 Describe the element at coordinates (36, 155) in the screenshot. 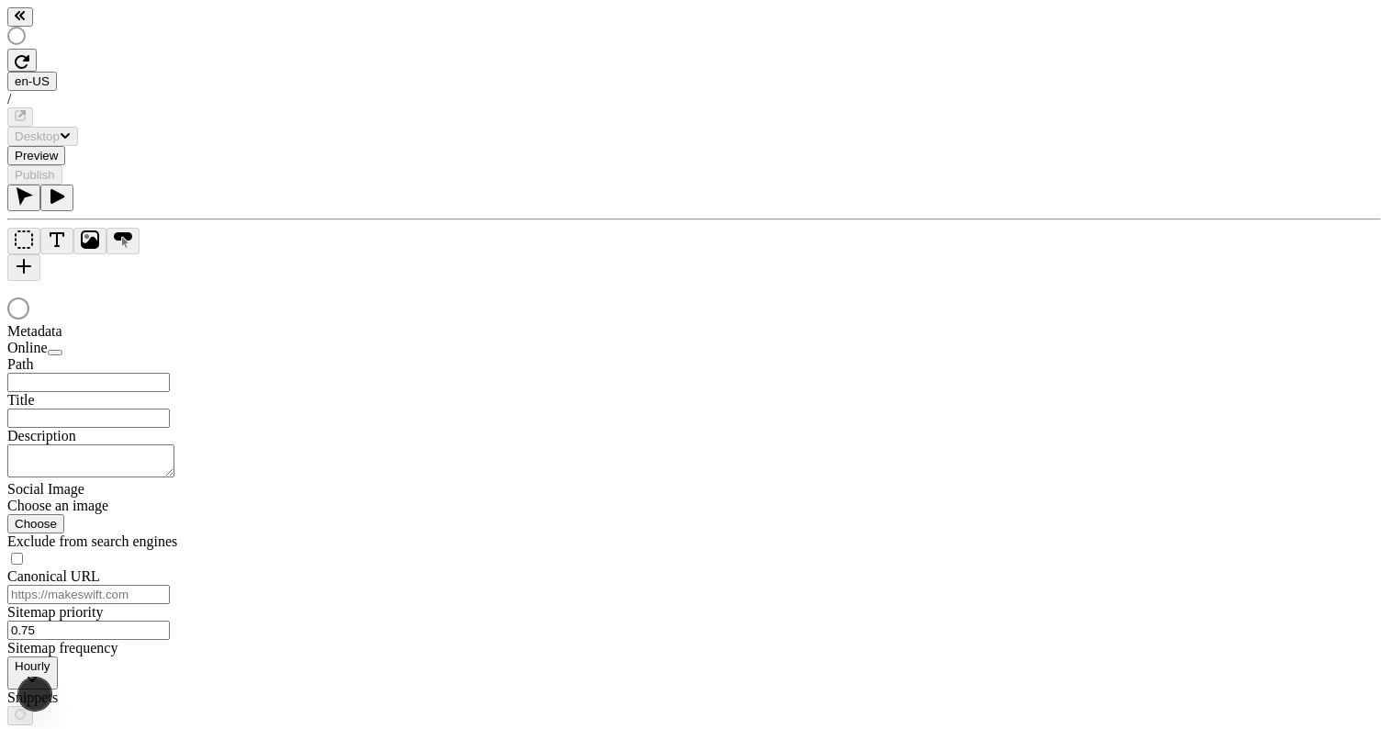

I see `span: Preview` at that location.